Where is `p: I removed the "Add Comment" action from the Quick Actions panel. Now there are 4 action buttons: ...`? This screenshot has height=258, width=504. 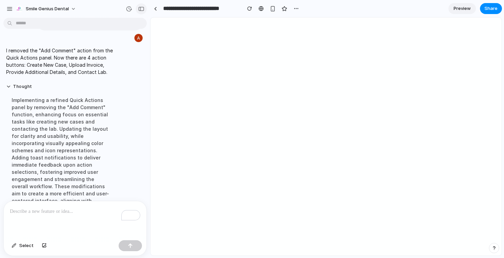
p: I removed the "Add Comment" action from the Quick Actions panel. Now there are 4 action buttons: ... is located at coordinates (62, 61).